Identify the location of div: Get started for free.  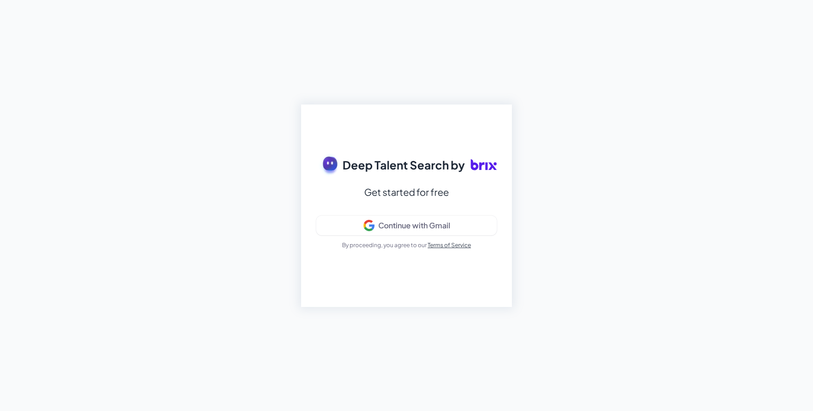
(407, 192).